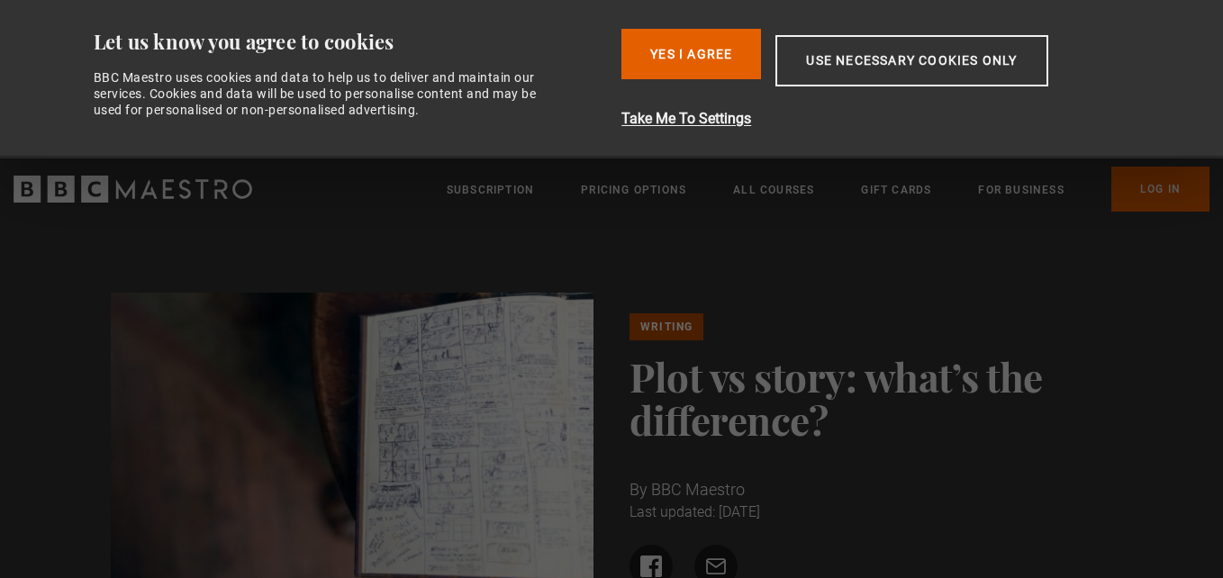 This screenshot has height=578, width=1223. What do you see at coordinates (1020, 190) in the screenshot?
I see `a: For business` at bounding box center [1020, 190].